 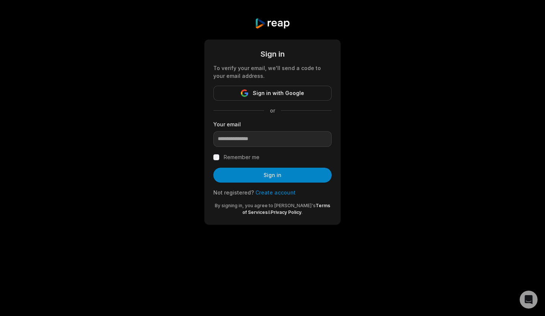 What do you see at coordinates (529, 299) in the screenshot?
I see `div: Open Intercom Messenger` at bounding box center [529, 299].